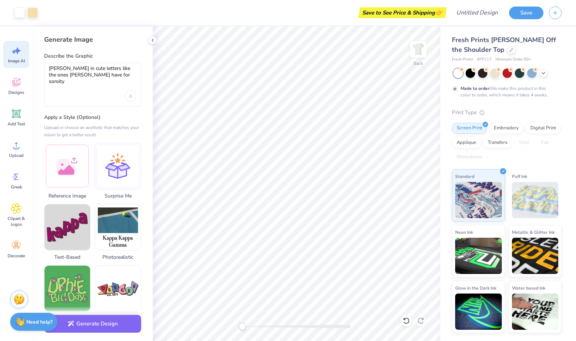  What do you see at coordinates (529, 287) in the screenshot?
I see `span: Water based Ink` at bounding box center [529, 287].